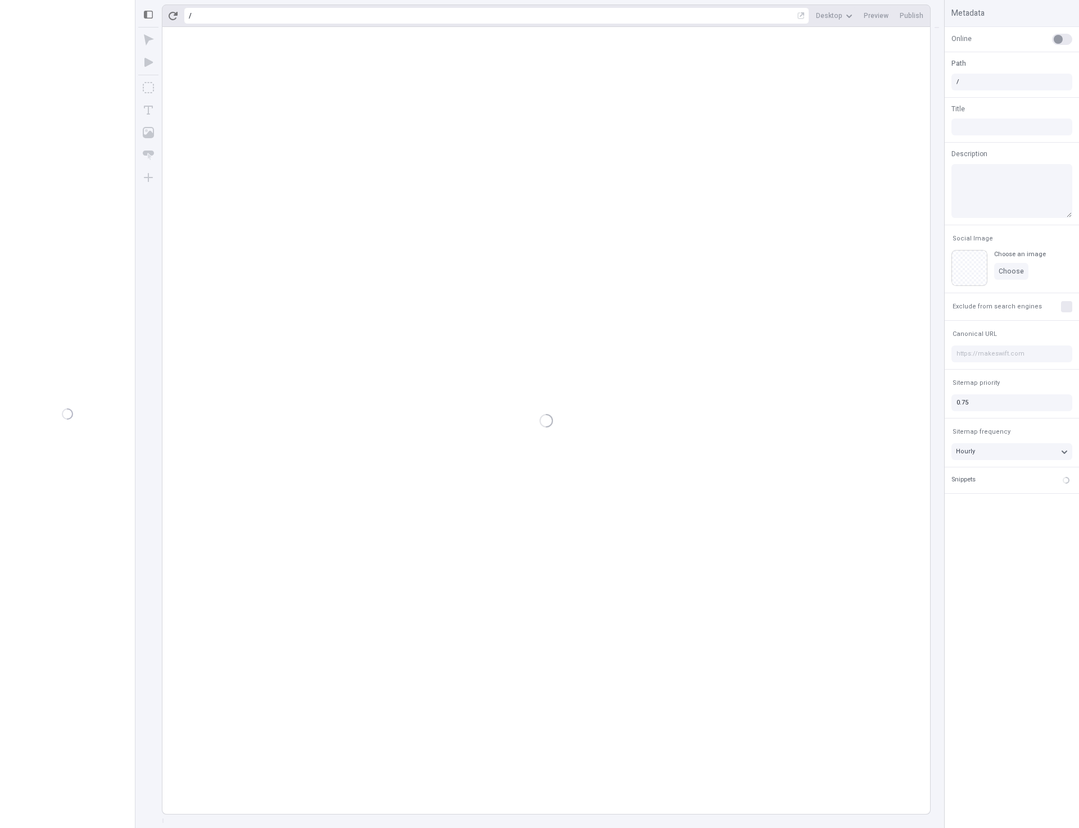 The height and width of the screenshot is (828, 1079). I want to click on button: Canonical URL, so click(974, 334).